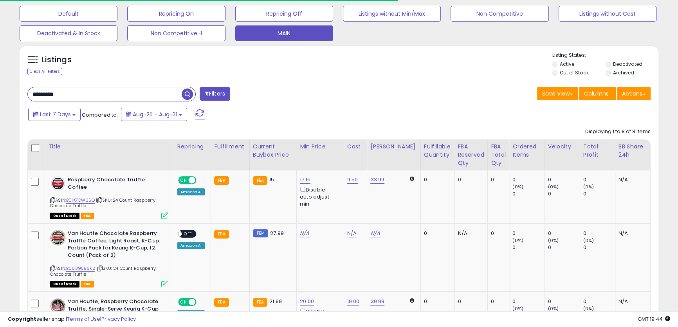 The width and height of the screenshot is (678, 327). Describe the element at coordinates (54, 114) in the screenshot. I see `button: Last 7 Days` at that location.